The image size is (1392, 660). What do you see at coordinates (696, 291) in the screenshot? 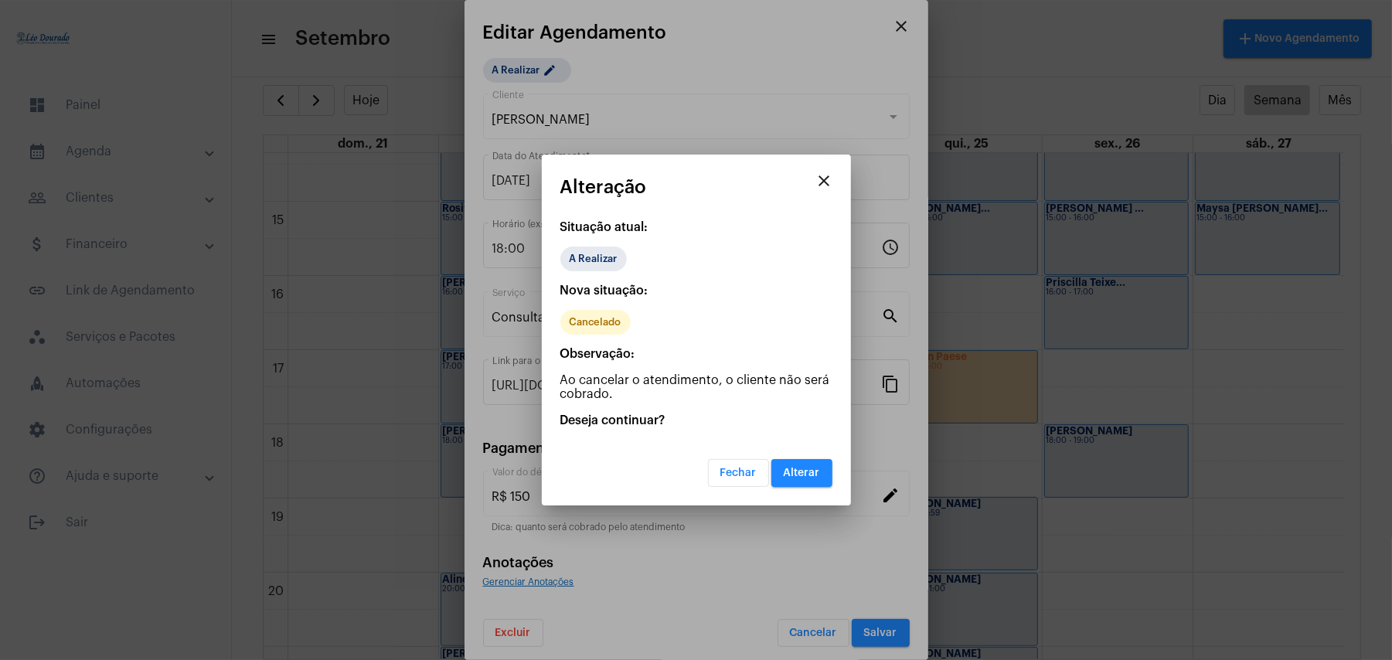
I see `p: Nova situação:` at bounding box center [696, 291].